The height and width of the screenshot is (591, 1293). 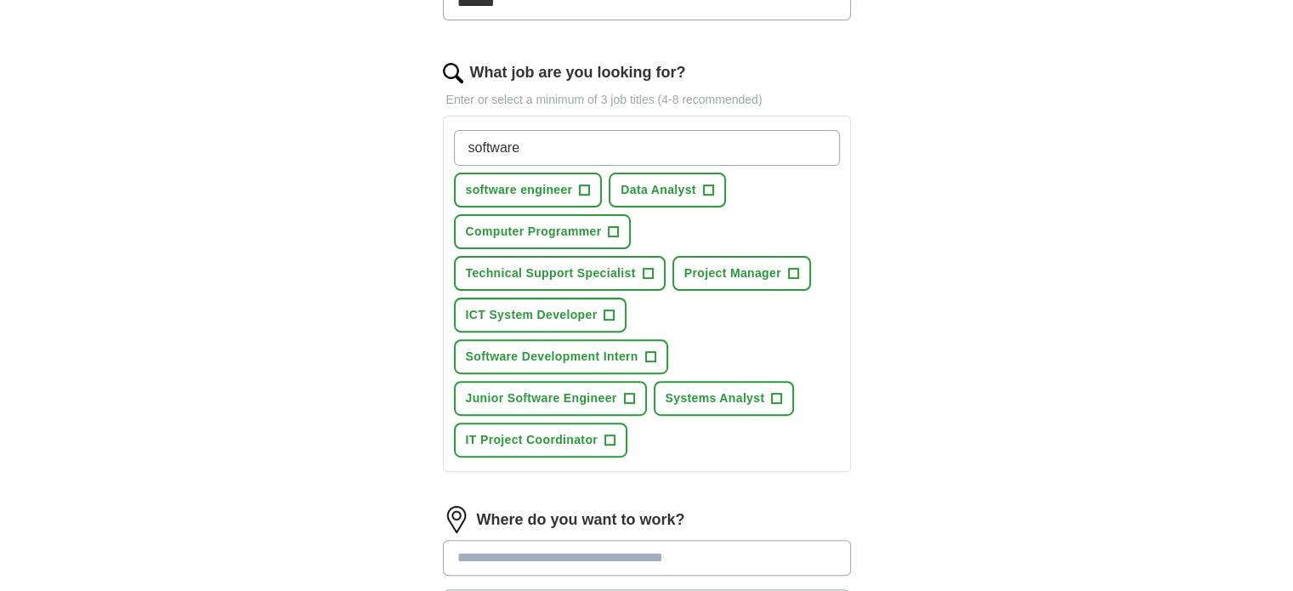 What do you see at coordinates (733, 273) in the screenshot?
I see `span: Project Manager` at bounding box center [733, 273].